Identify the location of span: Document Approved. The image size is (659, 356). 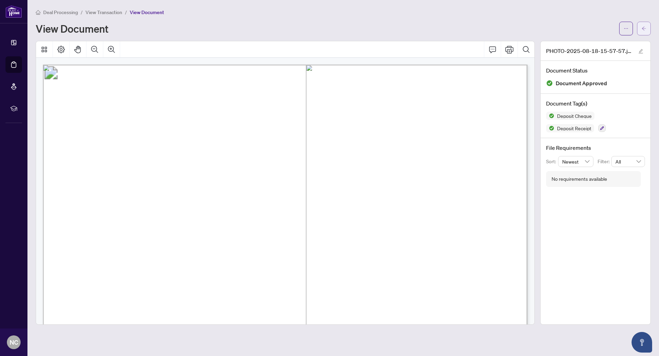
(582, 83).